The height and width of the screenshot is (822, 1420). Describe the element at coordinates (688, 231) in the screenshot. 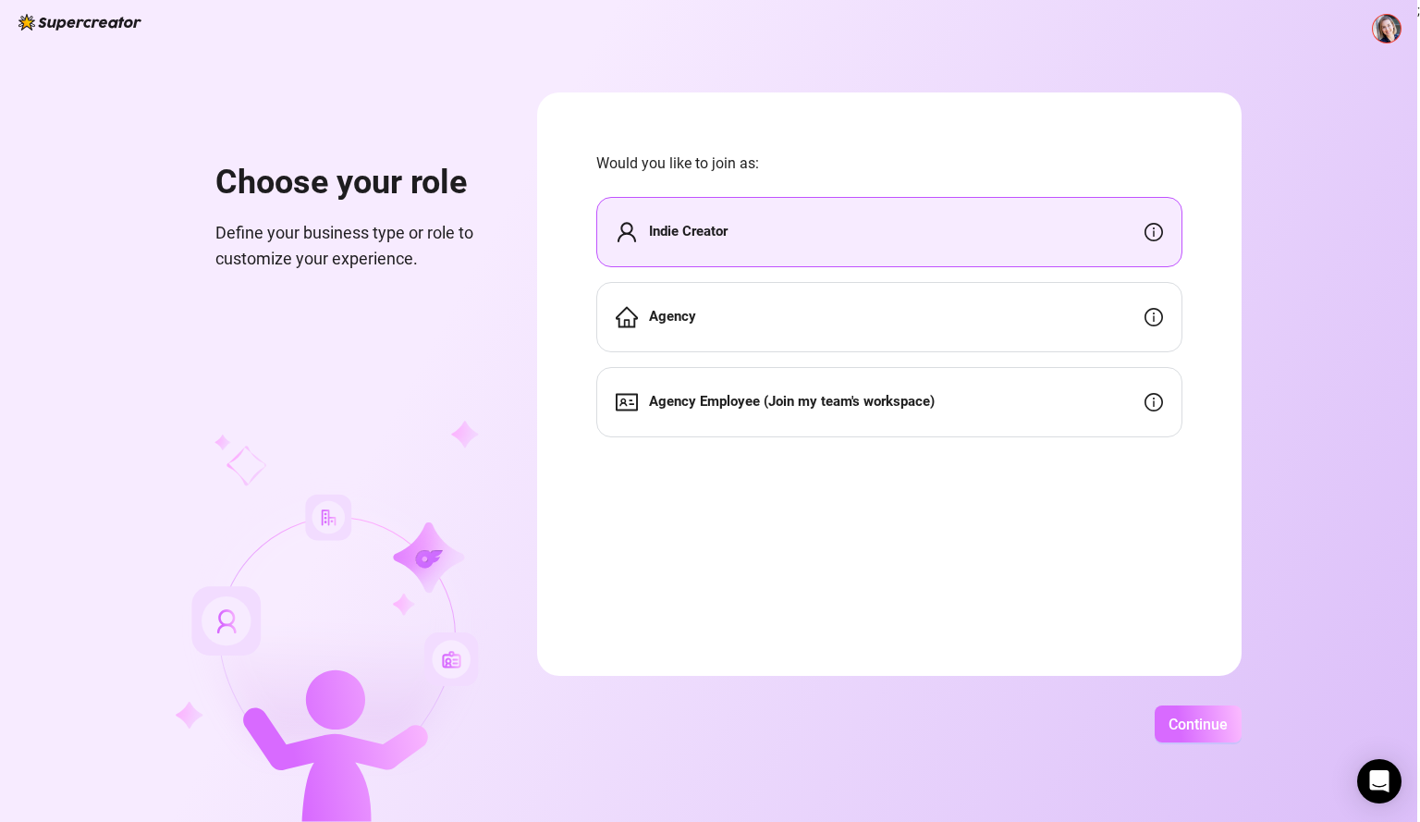

I see `strong: Indie Creator` at that location.